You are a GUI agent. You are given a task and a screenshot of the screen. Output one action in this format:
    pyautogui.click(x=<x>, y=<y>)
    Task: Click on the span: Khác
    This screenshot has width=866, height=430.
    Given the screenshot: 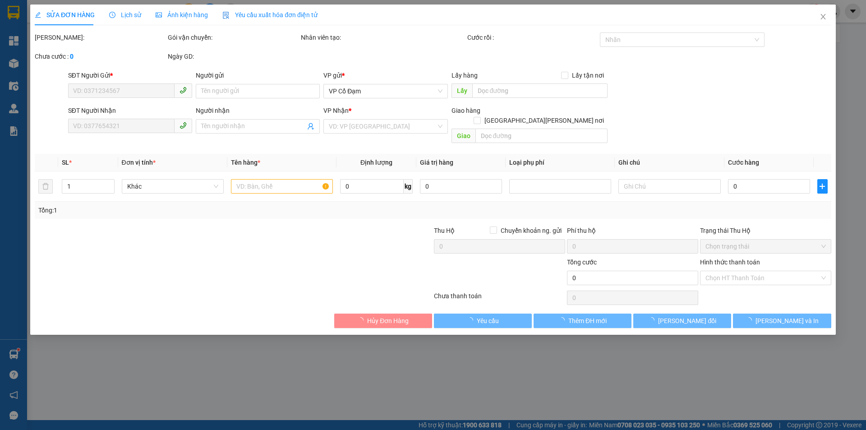 What is the action you would take?
    pyautogui.click(x=173, y=186)
    